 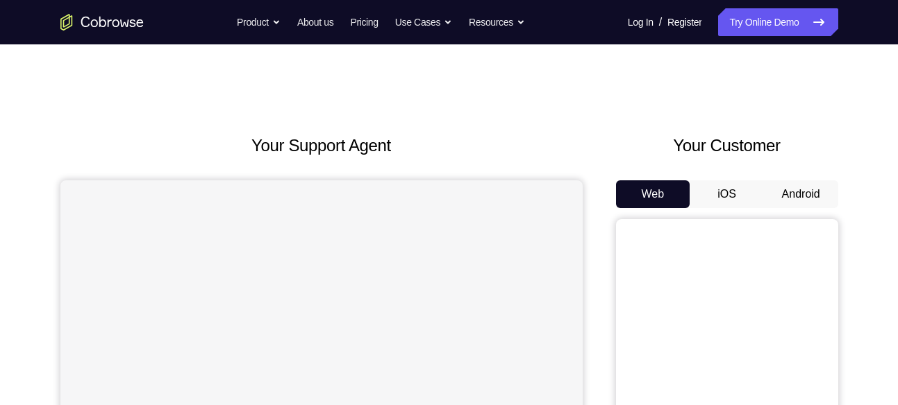 I want to click on button: iOS, so click(x=726, y=194).